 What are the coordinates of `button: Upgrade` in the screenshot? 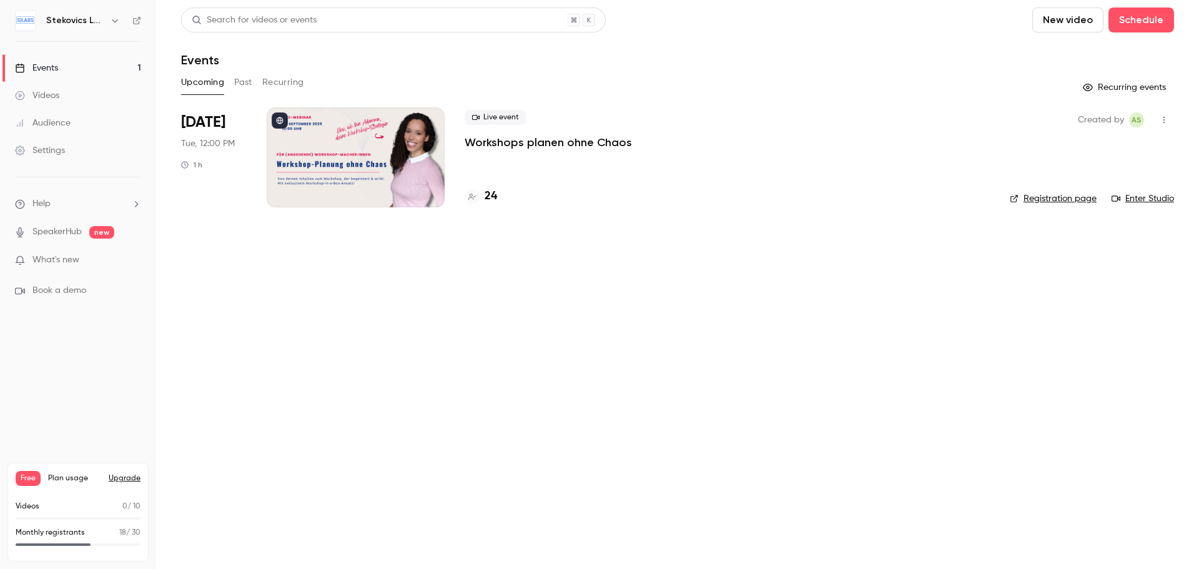 It's located at (124, 478).